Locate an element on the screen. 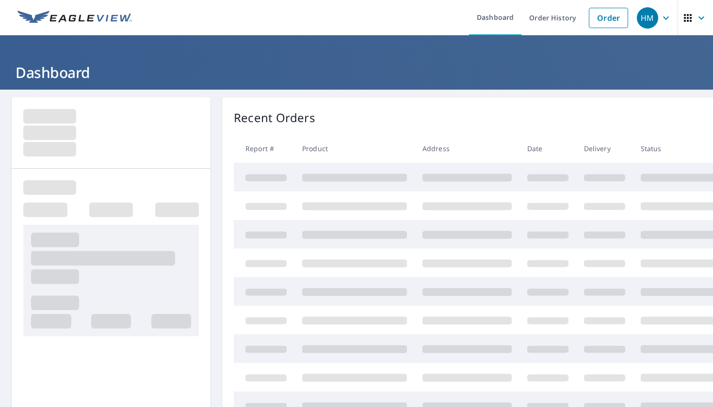 The height and width of the screenshot is (407, 713). h1: Dashboard is located at coordinates (356, 72).